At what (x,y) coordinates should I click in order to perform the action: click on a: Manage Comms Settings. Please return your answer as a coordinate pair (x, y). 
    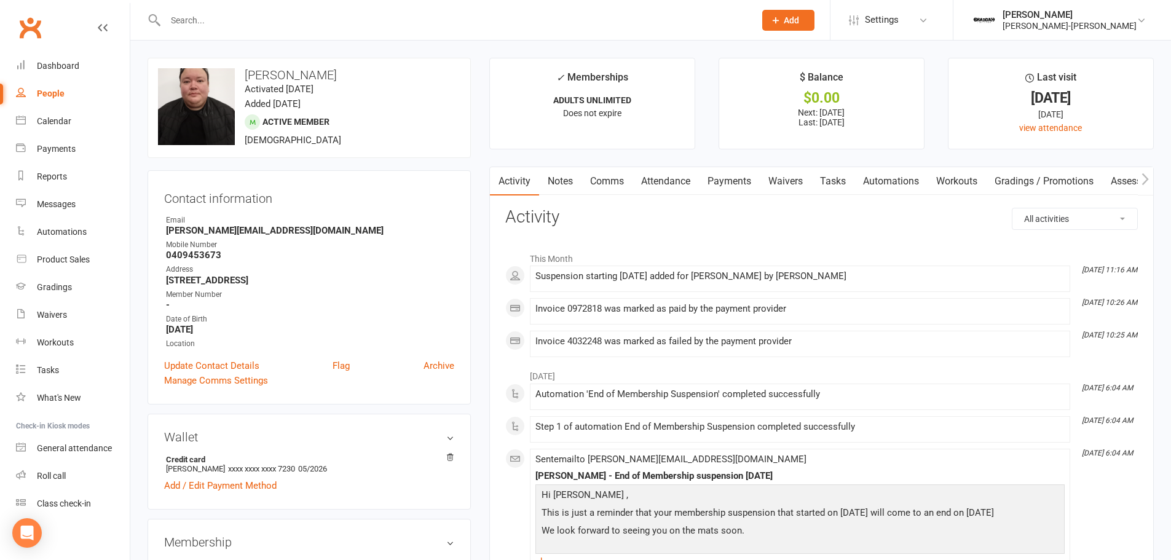
    Looking at the image, I should click on (216, 381).